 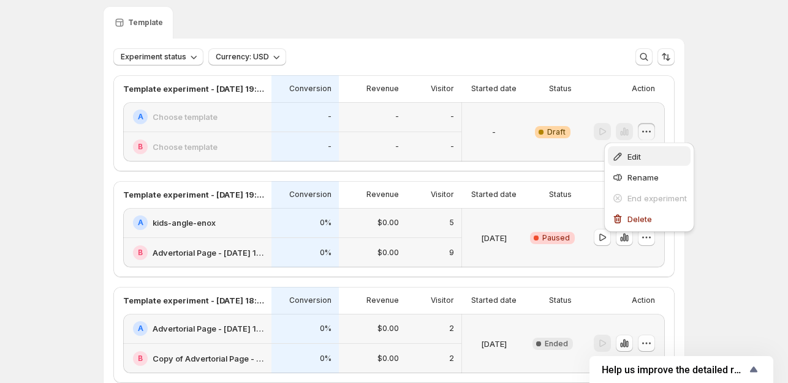 What do you see at coordinates (657, 198) in the screenshot?
I see `span: End experiment` at bounding box center [657, 198].